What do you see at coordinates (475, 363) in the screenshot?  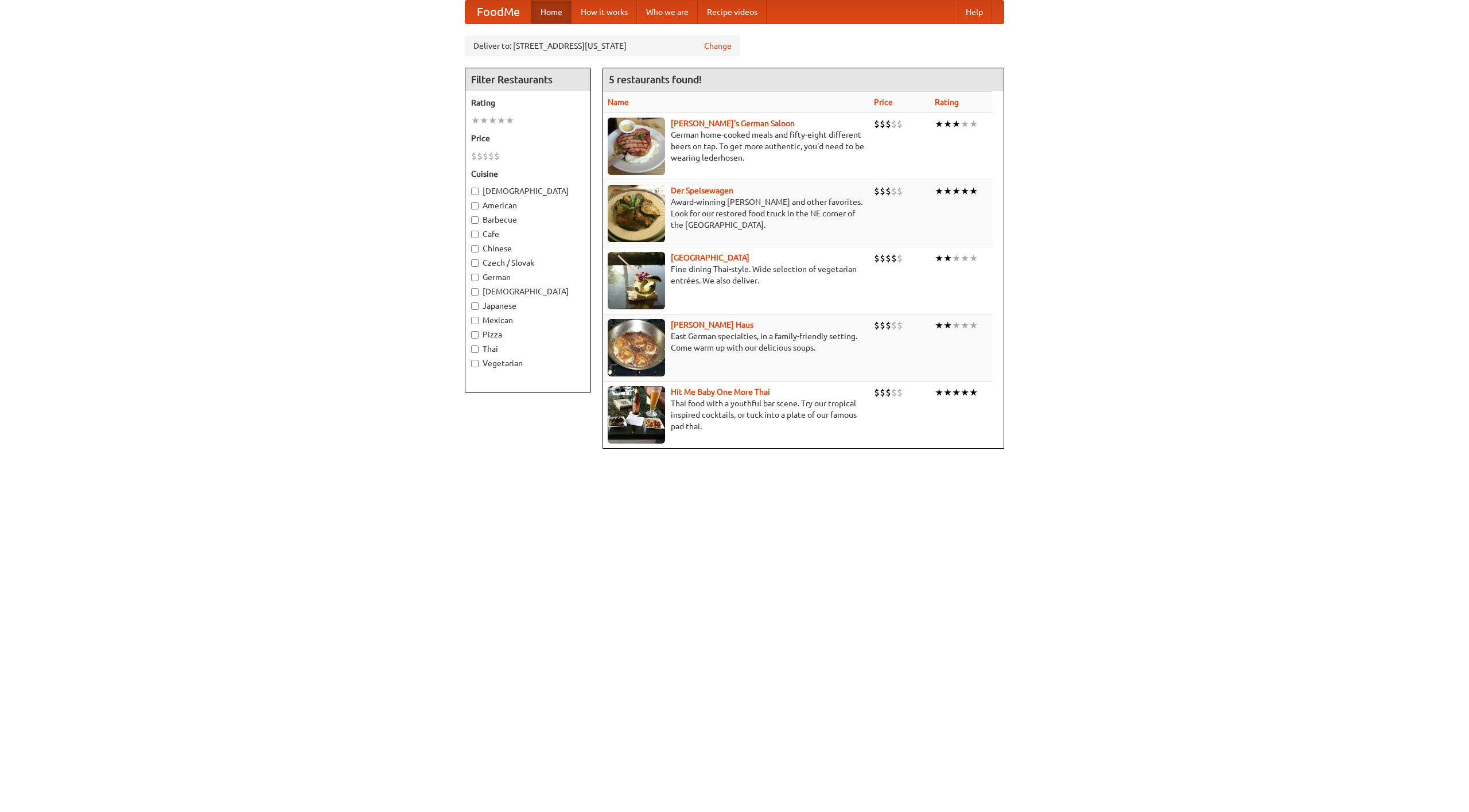 I see `input: Vegetarian` at bounding box center [475, 363].